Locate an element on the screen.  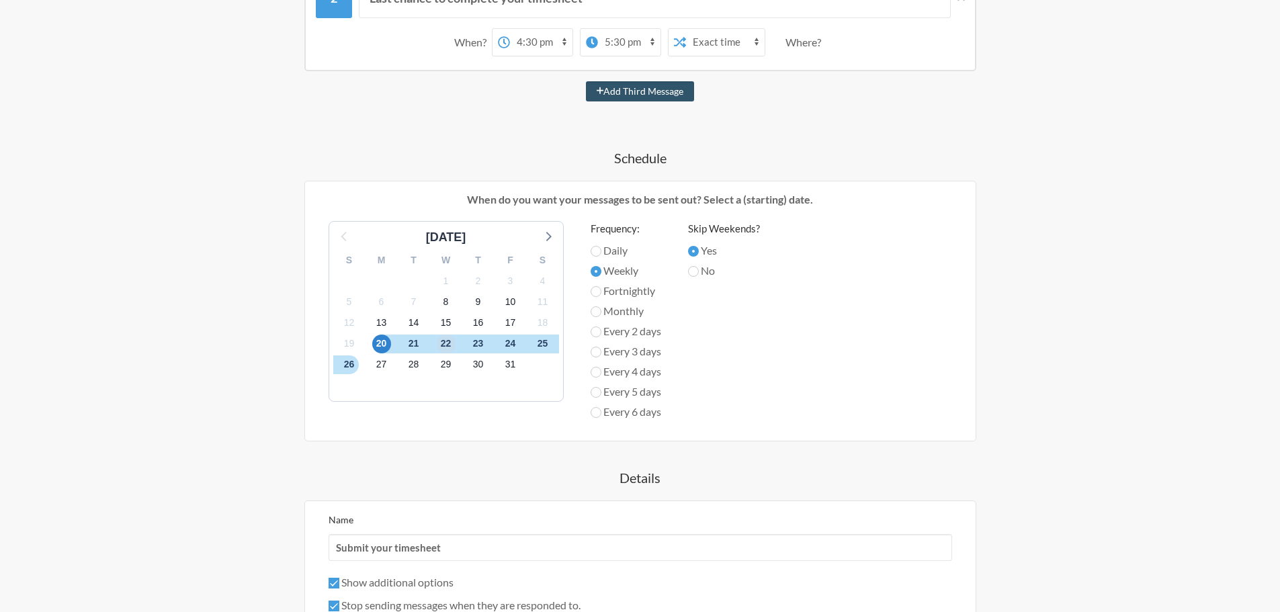
input: Monthly is located at coordinates (596, 312).